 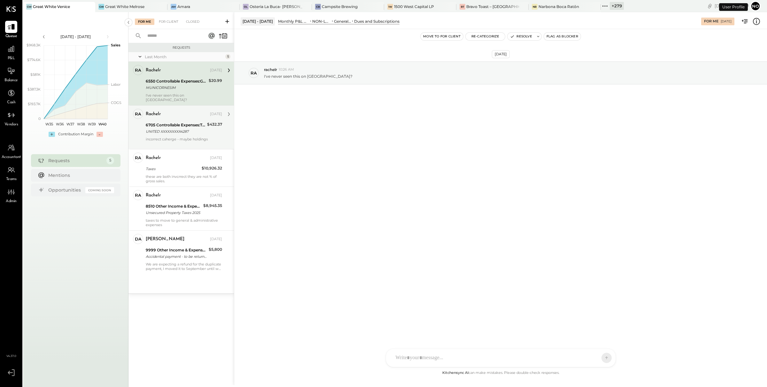 What do you see at coordinates (34, 45) in the screenshot?
I see `text: $968.3K` at bounding box center [34, 45].